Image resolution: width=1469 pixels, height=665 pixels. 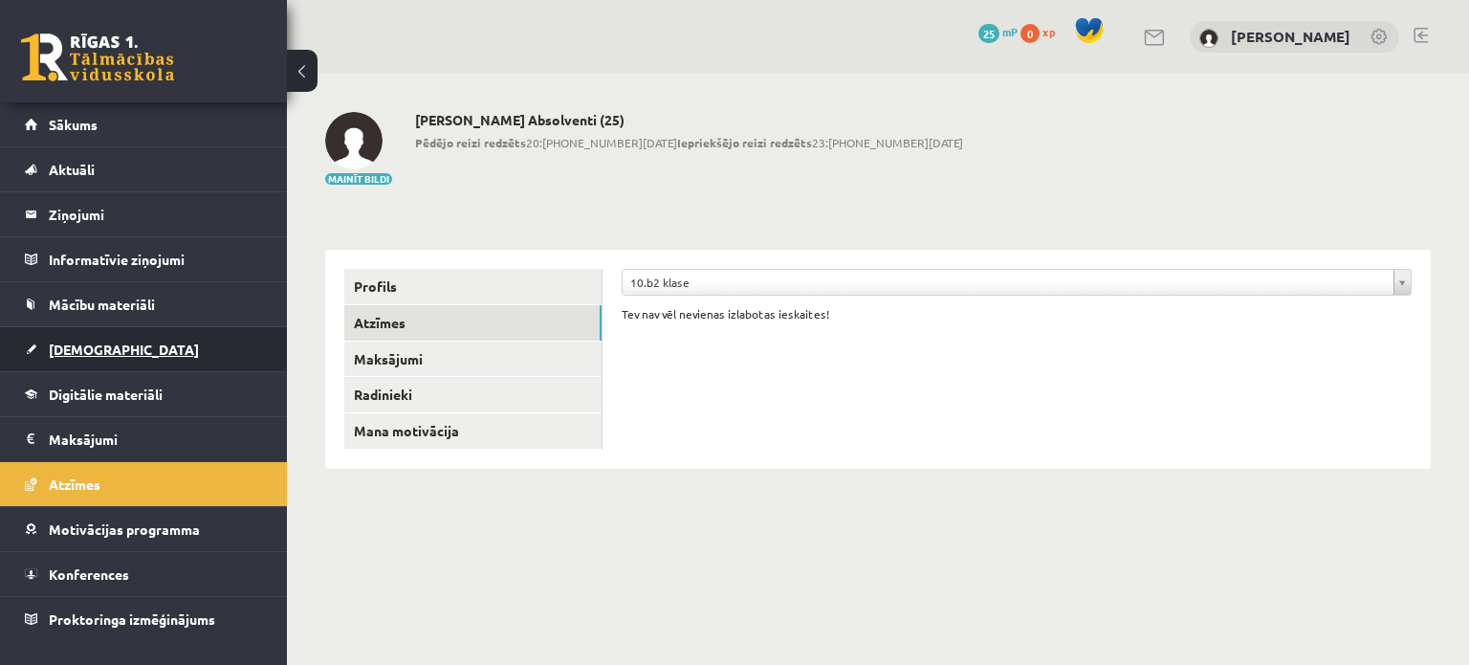 I want to click on span: Atzīmes, so click(x=75, y=484).